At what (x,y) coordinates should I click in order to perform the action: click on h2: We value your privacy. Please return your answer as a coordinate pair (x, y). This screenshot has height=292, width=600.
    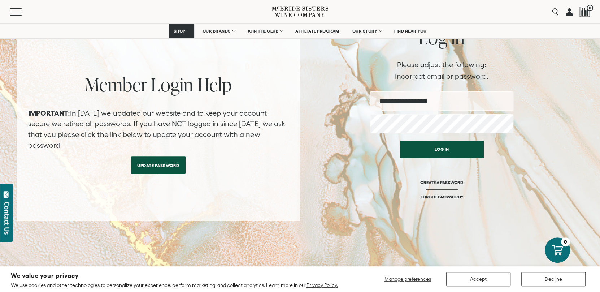
    Looking at the image, I should click on (174, 275).